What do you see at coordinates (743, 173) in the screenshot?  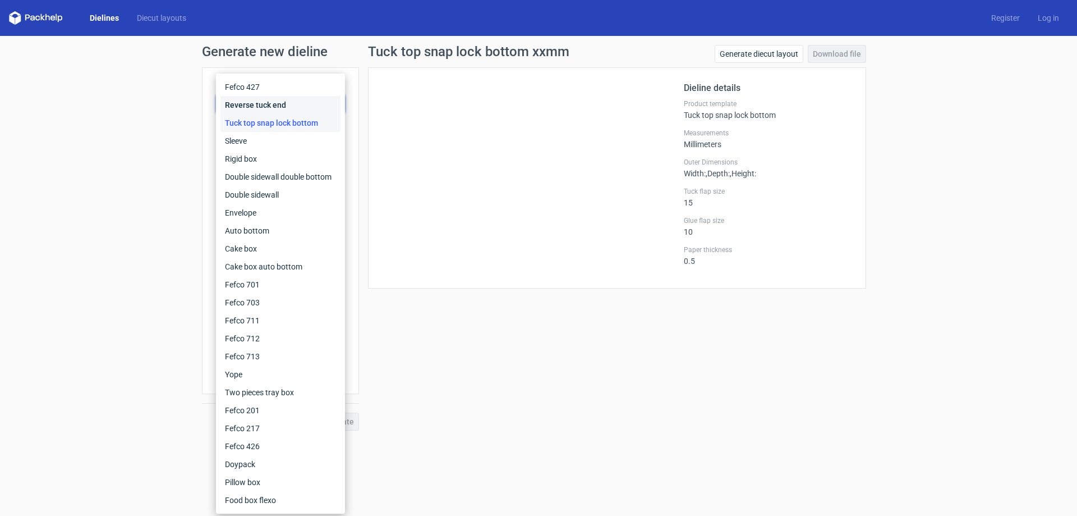 I see `span: , Height :` at bounding box center [743, 173].